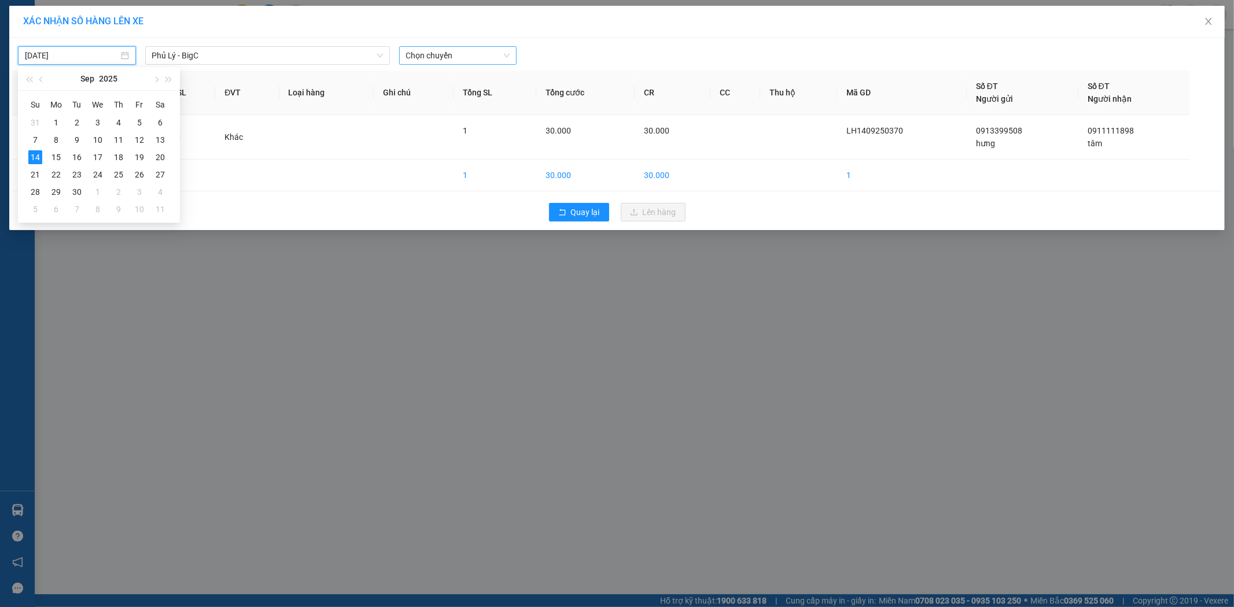 This screenshot has height=607, width=1234. Describe the element at coordinates (35, 157) in the screenshot. I see `td: 2025-09-14` at that location.